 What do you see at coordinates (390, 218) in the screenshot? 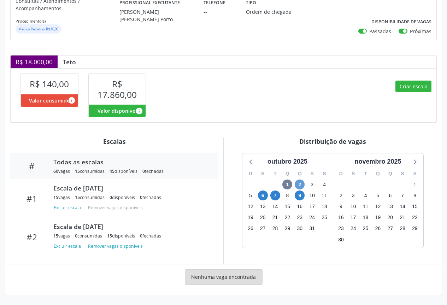
I see `span: quinta-feira, 20 de novembro de 2025` at bounding box center [390, 218].